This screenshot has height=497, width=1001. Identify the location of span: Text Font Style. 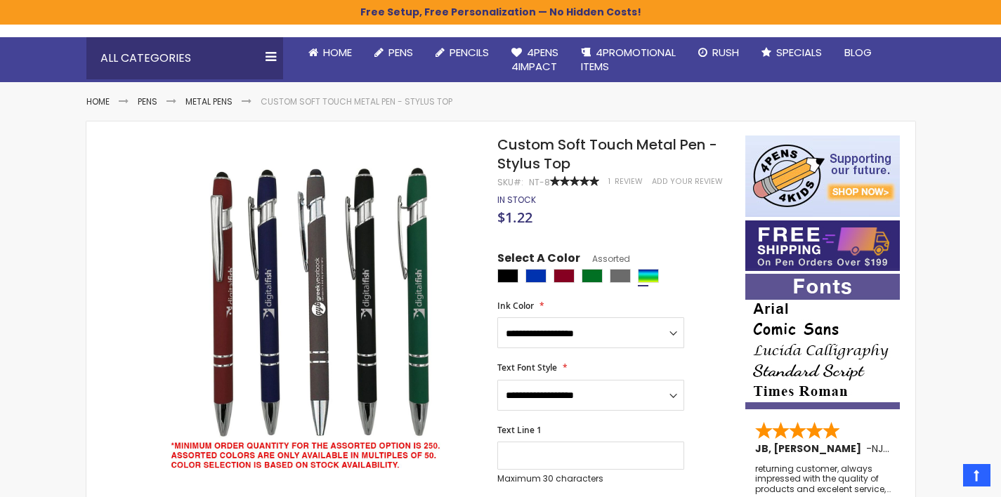
(527, 367).